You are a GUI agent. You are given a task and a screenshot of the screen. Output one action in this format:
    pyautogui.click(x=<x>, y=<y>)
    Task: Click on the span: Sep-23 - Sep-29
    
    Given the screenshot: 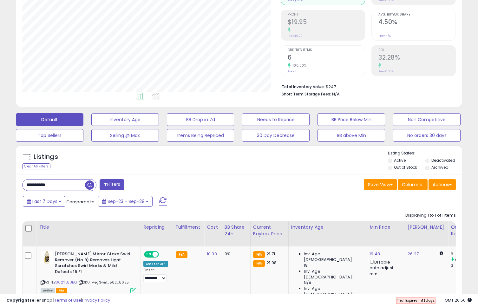 What is the action you would take?
    pyautogui.click(x=126, y=201)
    